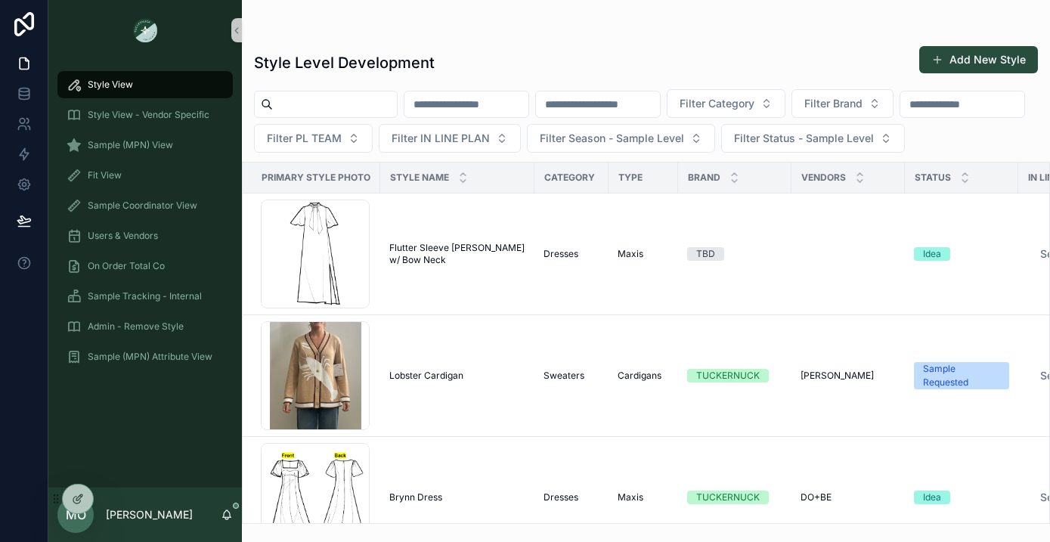  What do you see at coordinates (142, 206) in the screenshot?
I see `span: Sample Coordinator View` at bounding box center [142, 206].